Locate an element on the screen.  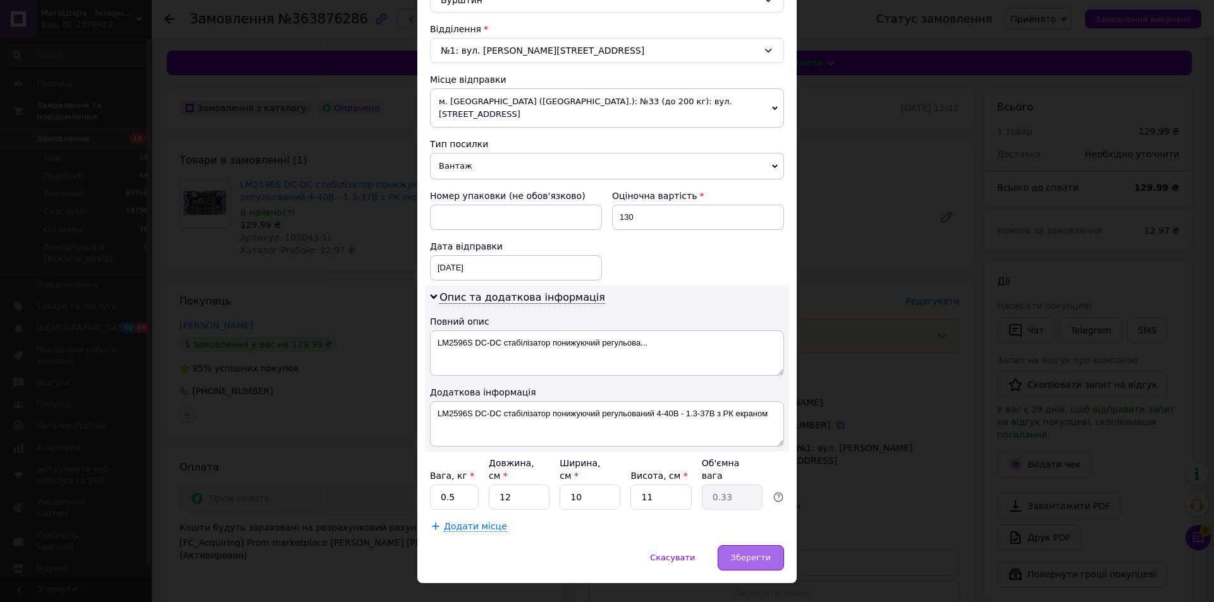
span: Скасувати is located at coordinates (672, 558).